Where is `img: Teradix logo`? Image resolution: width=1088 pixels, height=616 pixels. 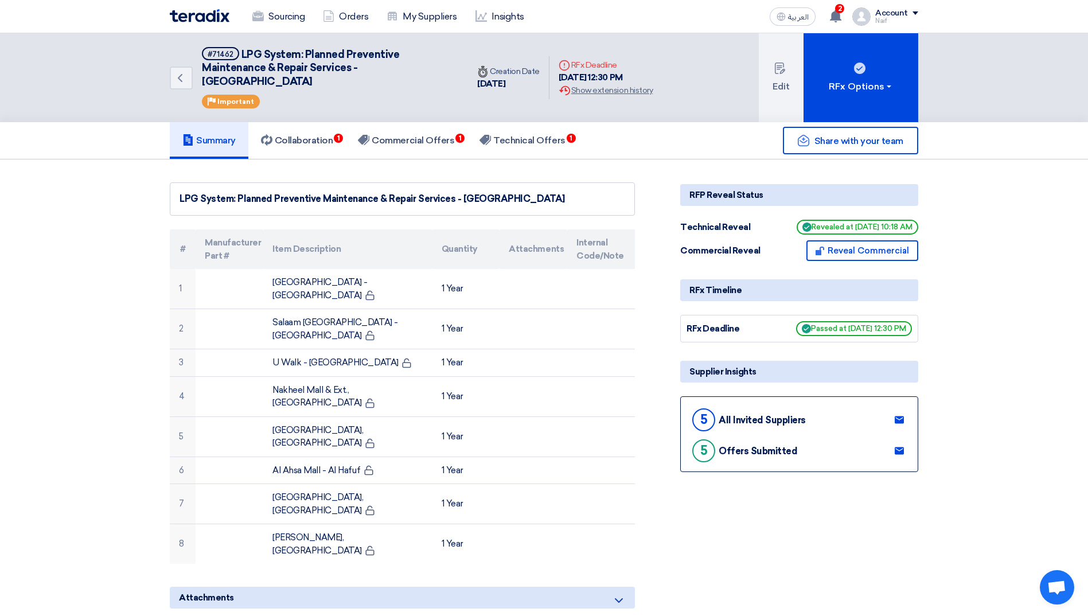 img: Teradix logo is located at coordinates (200, 15).